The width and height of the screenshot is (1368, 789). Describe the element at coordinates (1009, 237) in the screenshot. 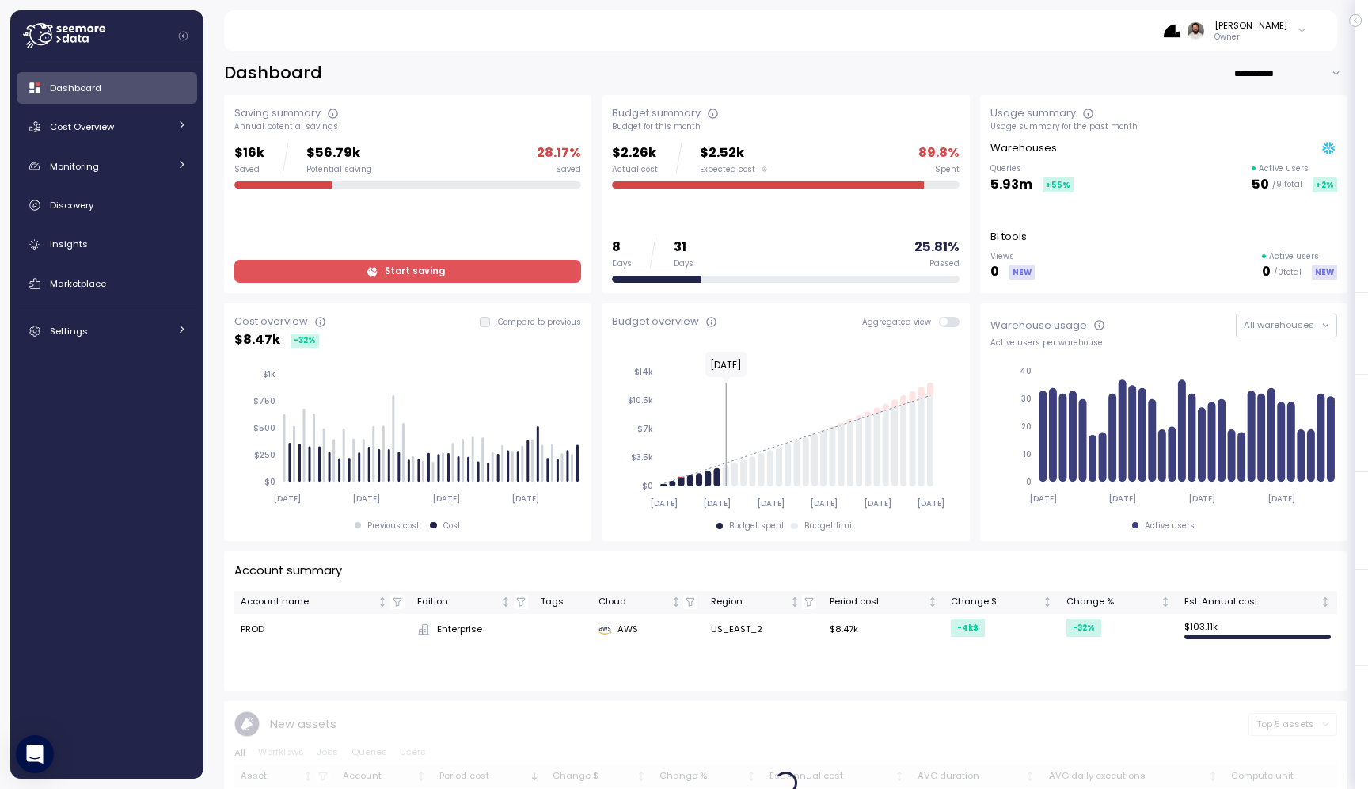

I see `p: BI tools` at that location.